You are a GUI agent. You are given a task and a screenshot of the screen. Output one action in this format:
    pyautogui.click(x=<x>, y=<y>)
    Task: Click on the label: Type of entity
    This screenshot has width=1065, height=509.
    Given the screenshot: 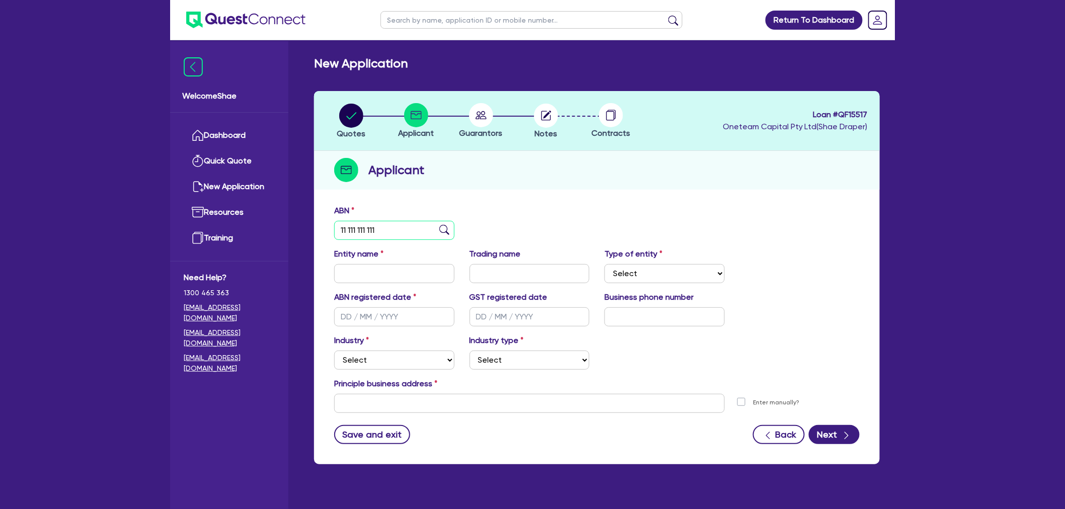 What is the action you would take?
    pyautogui.click(x=633, y=254)
    